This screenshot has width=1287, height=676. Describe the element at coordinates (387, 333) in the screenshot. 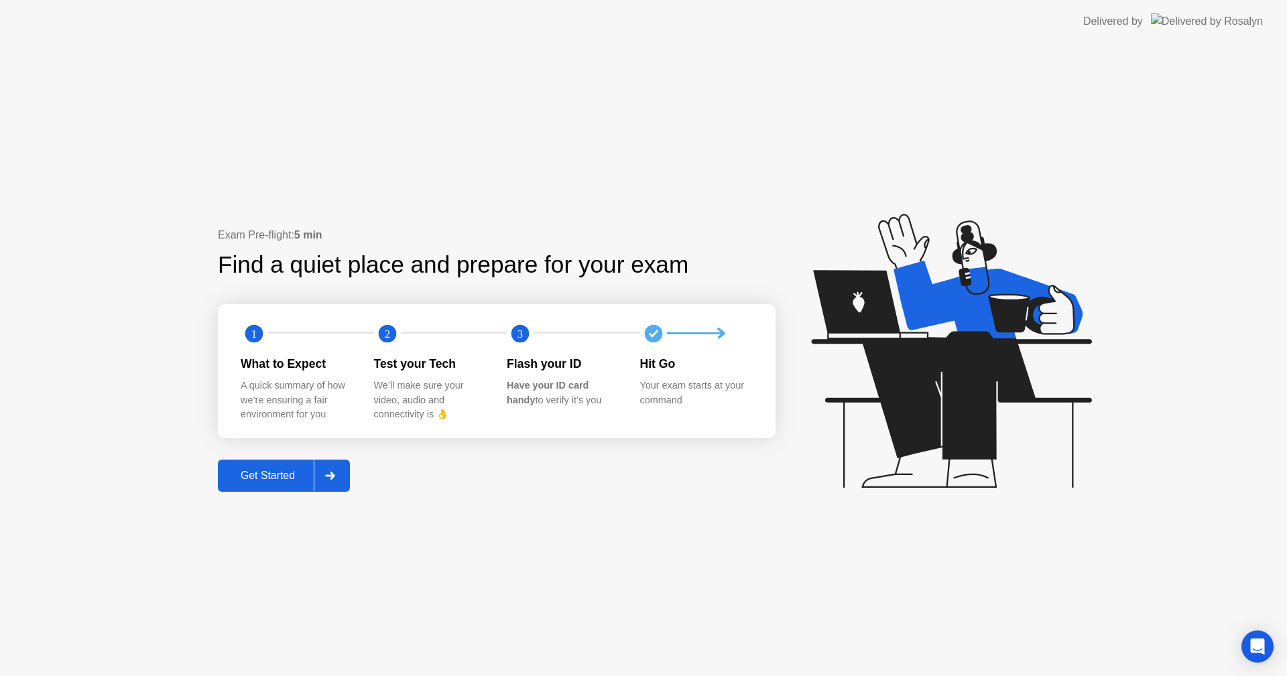

I see `text: 2` at that location.